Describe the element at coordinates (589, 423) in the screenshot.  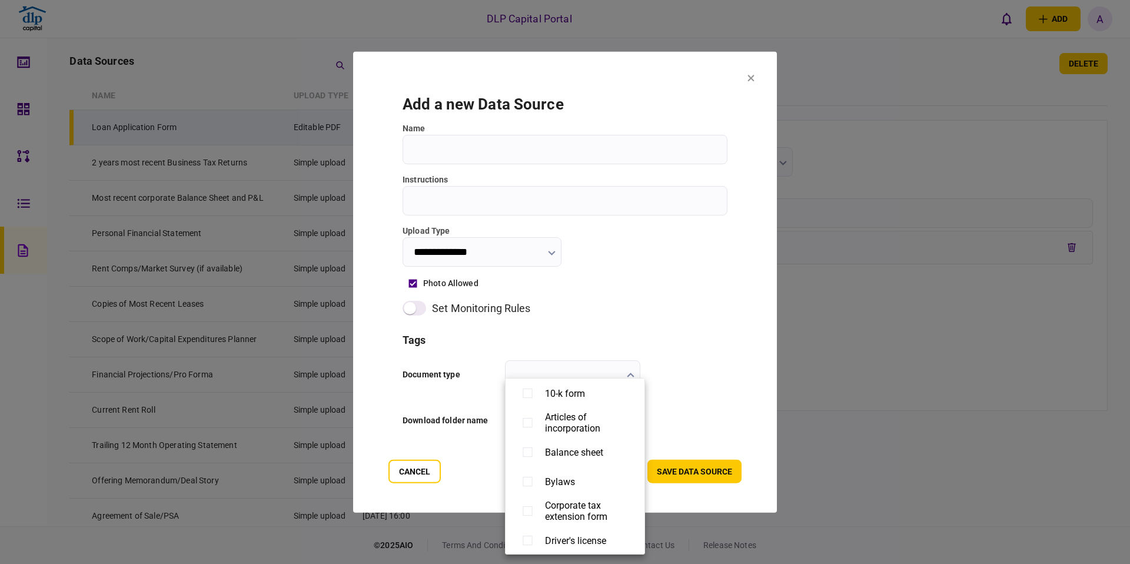
I see `div: Articles of incorporation` at that location.